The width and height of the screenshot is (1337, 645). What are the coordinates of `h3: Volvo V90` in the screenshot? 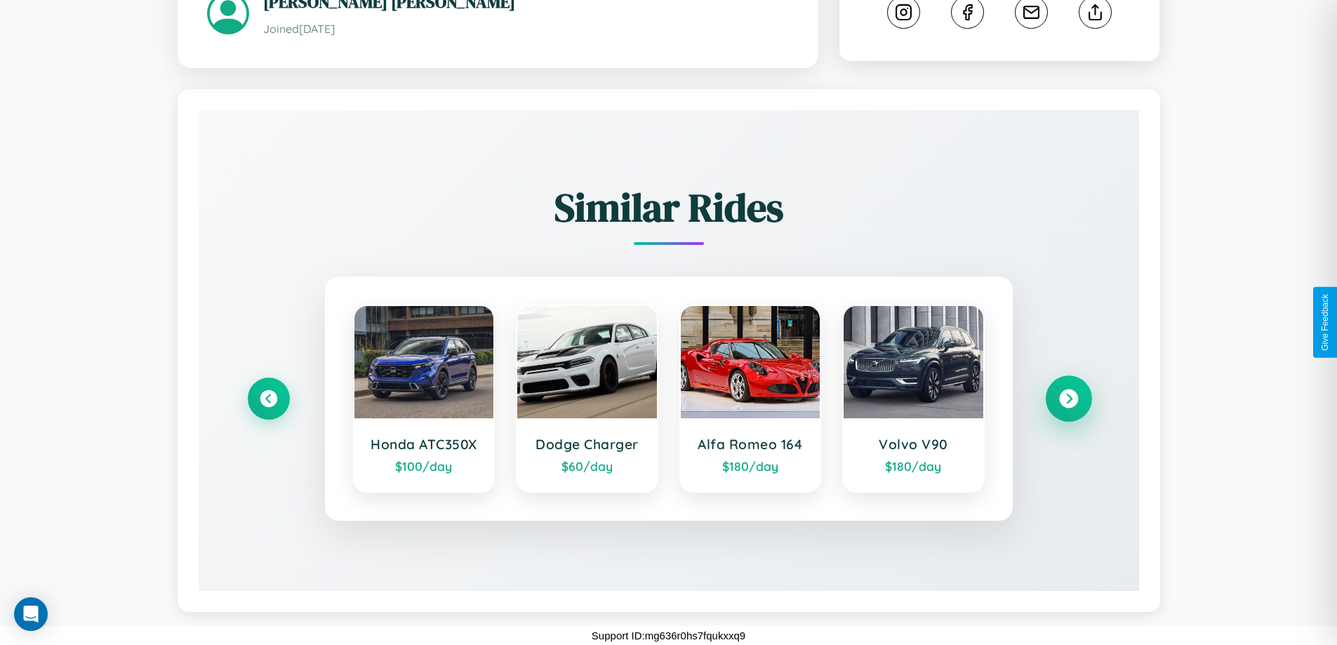 It's located at (913, 444).